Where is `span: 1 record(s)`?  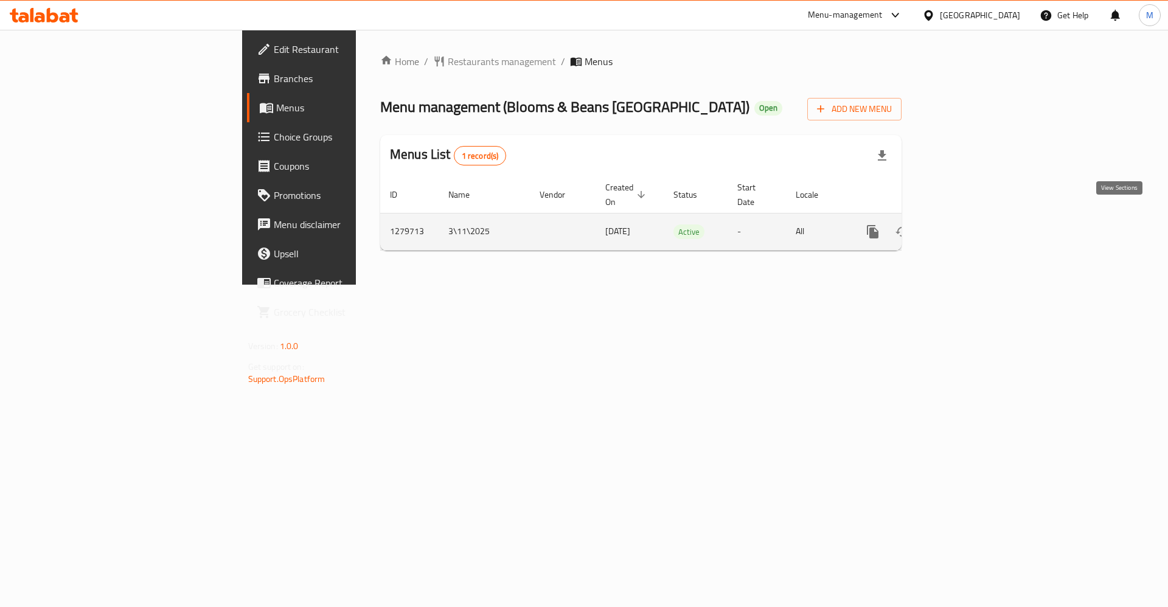
span: 1 record(s) is located at coordinates (480, 156).